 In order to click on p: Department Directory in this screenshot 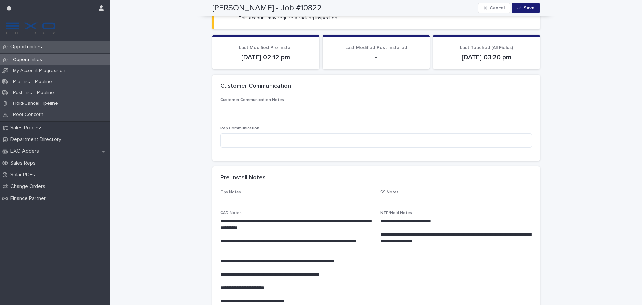, I will do `click(37, 139)`.